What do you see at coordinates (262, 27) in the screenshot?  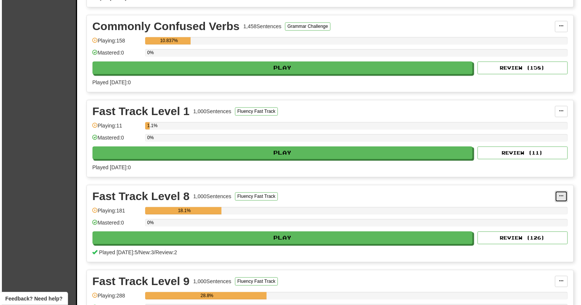 I see `div: 1,458 Sentences` at bounding box center [262, 27].